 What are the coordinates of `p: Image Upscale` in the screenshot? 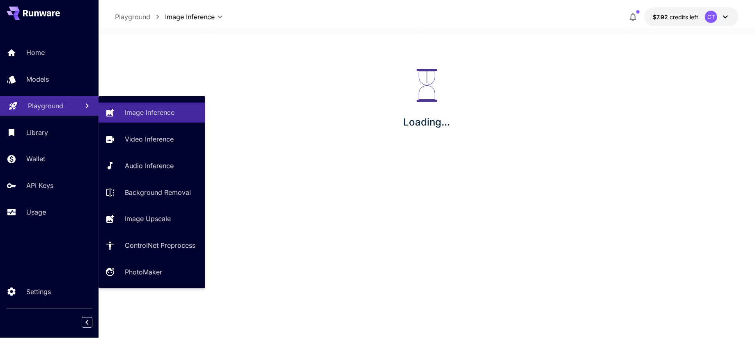 It's located at (148, 219).